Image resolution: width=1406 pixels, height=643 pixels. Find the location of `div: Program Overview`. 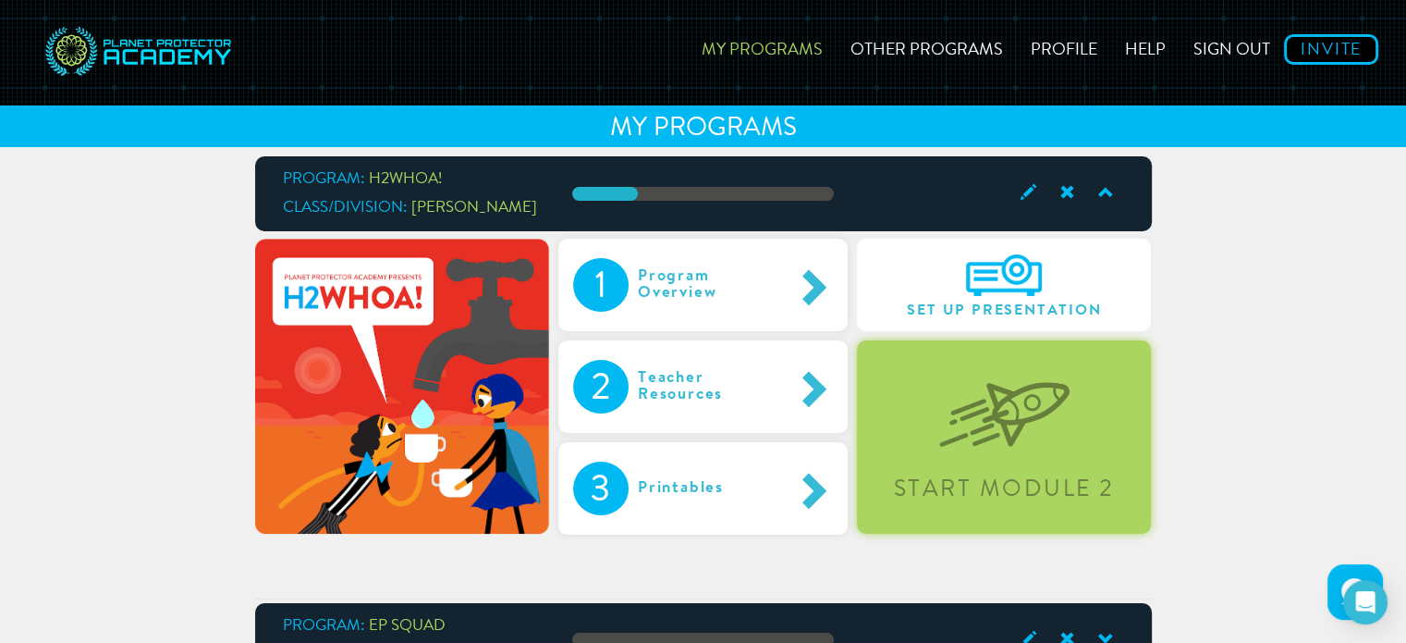

div: Program Overview is located at coordinates (711, 285).